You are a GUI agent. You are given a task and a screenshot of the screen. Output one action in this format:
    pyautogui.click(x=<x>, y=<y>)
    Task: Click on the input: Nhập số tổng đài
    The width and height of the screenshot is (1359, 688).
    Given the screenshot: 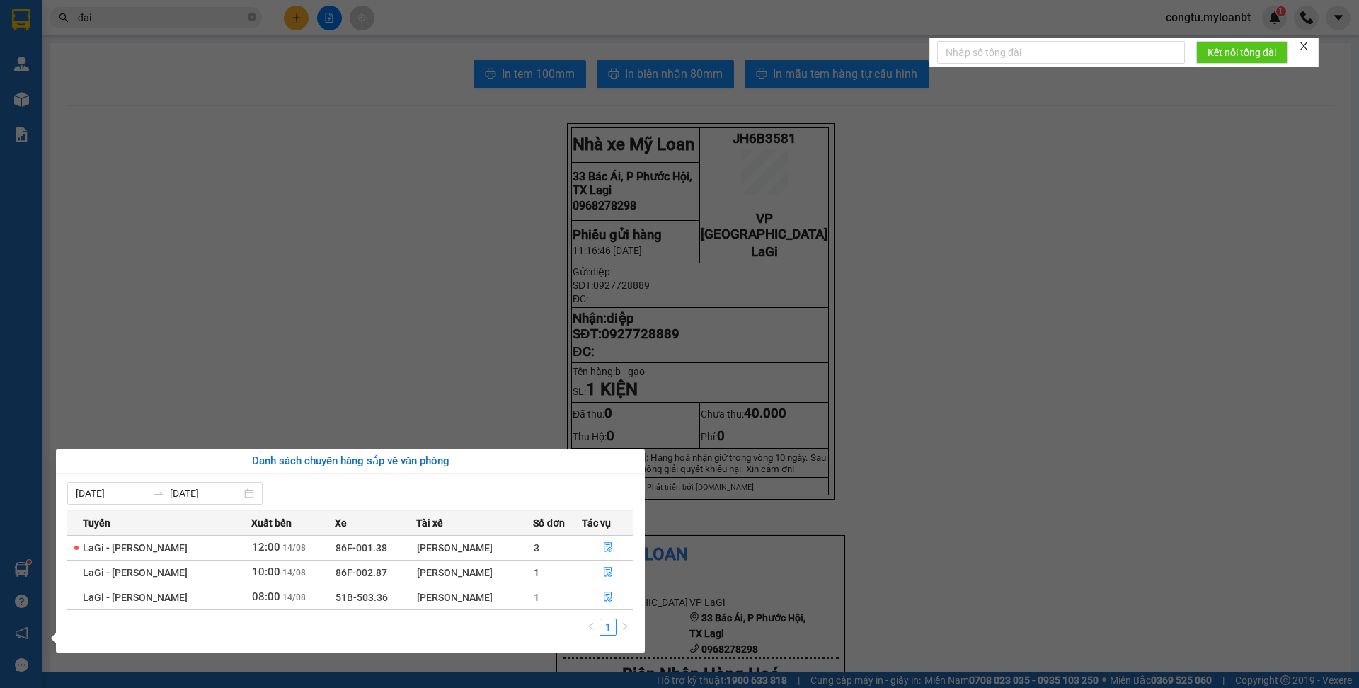 What is the action you would take?
    pyautogui.click(x=1061, y=52)
    